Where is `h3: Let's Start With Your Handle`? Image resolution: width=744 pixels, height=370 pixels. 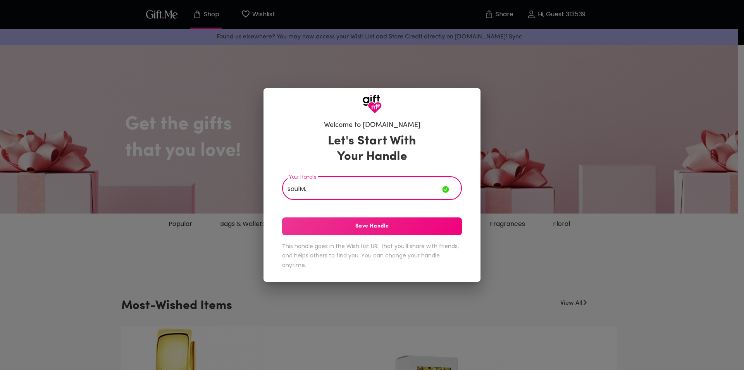 h3: Let's Start With Your Handle is located at coordinates (372, 149).